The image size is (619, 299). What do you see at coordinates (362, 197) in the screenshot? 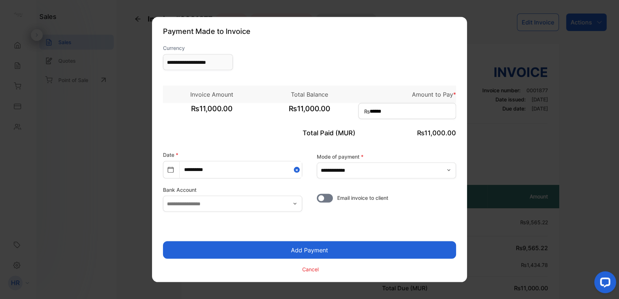
I see `span: Email invoice to client` at bounding box center [362, 197].